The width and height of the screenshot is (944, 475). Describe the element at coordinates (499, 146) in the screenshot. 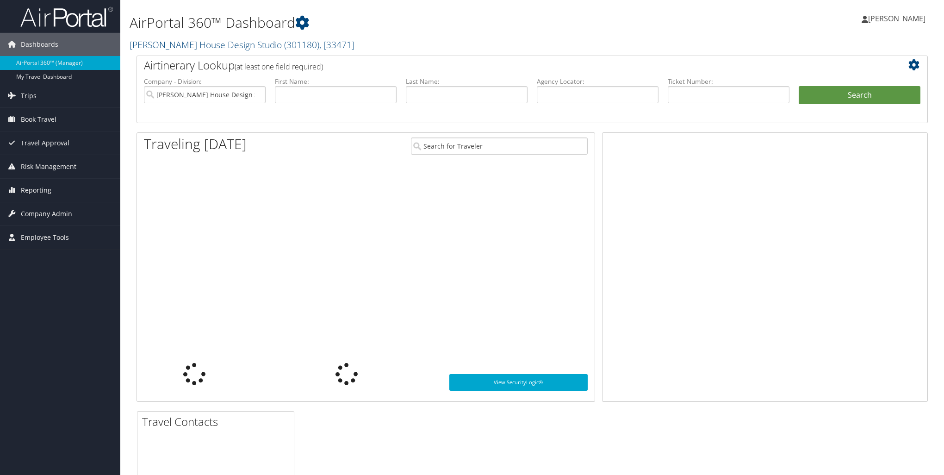

I see `input: Search for Traveler` at that location.